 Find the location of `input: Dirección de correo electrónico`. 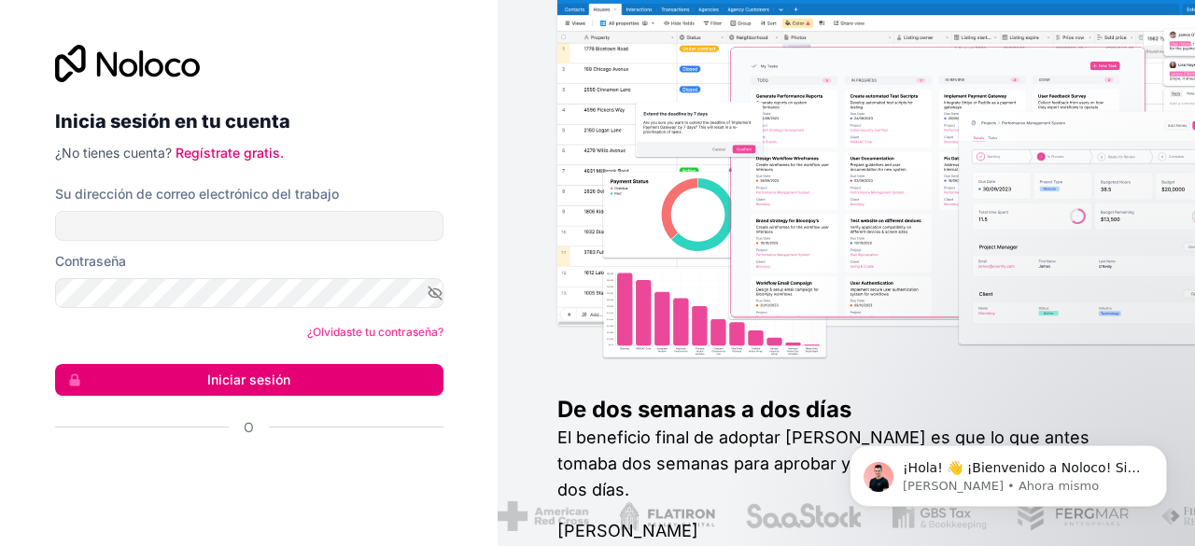

input: Dirección de correo electrónico is located at coordinates (249, 226).